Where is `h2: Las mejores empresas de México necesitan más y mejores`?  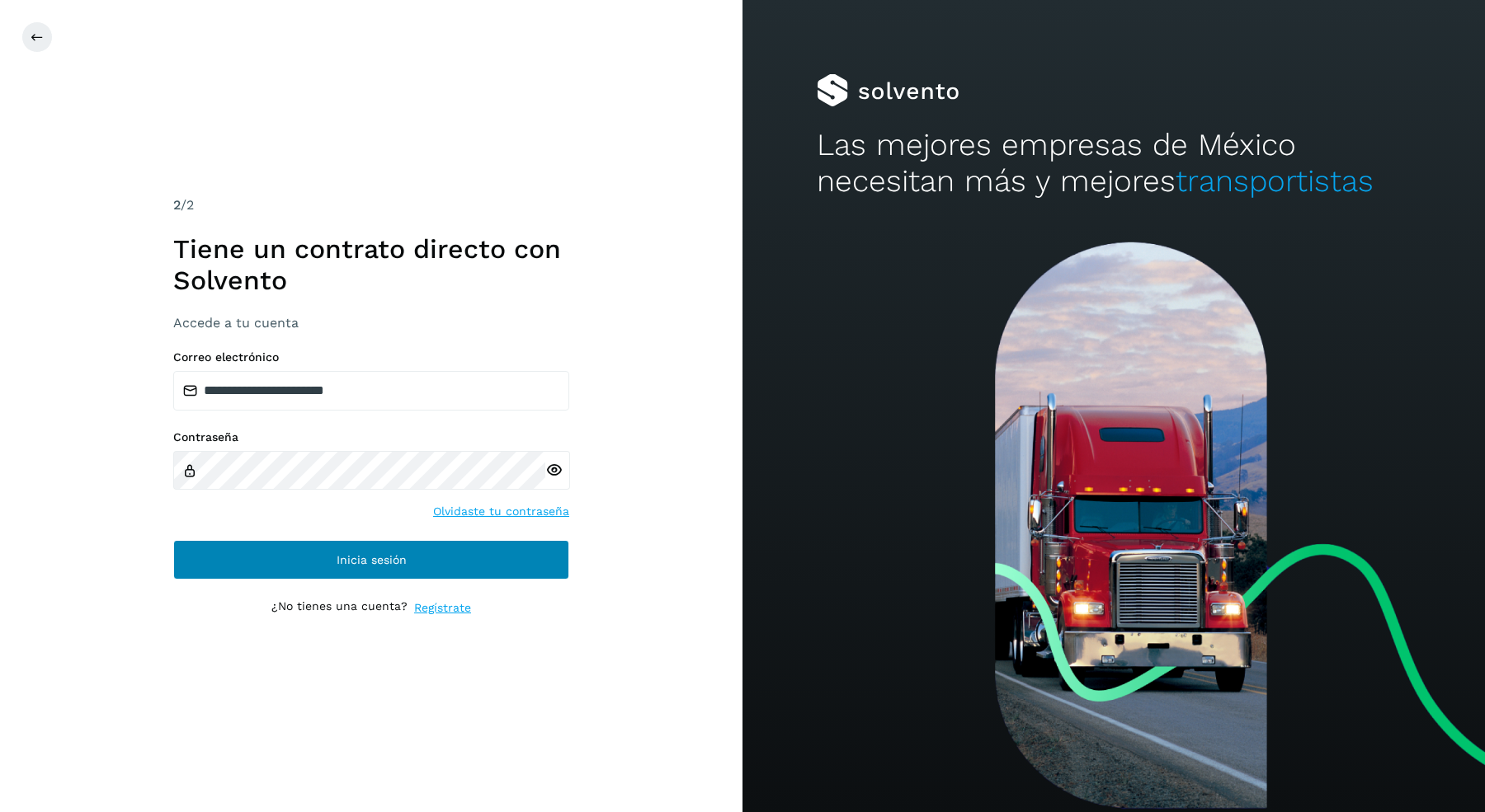
h2: Las mejores empresas de México necesitan más y mejores is located at coordinates (1114, 164).